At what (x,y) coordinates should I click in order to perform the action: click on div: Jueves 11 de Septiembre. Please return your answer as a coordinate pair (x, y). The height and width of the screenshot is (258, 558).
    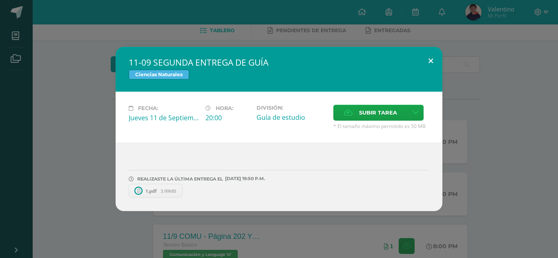
    Looking at the image, I should click on (164, 118).